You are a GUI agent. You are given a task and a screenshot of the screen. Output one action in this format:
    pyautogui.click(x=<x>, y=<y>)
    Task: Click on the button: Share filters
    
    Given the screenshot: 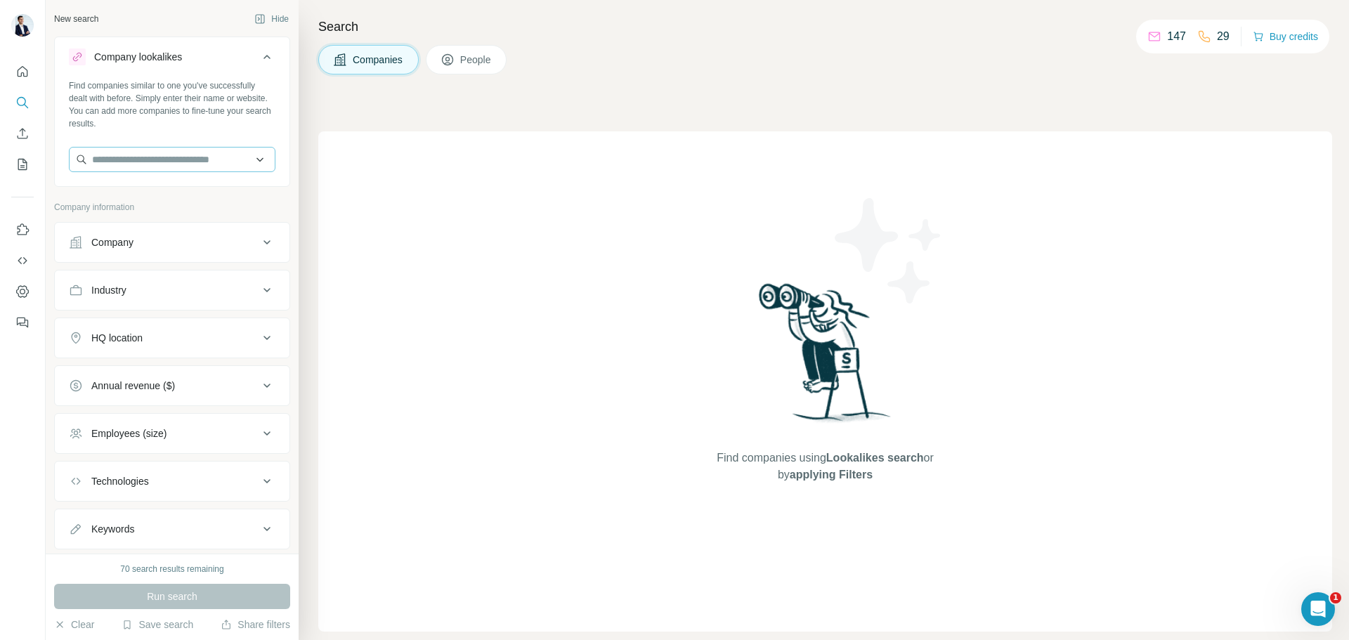 What is the action you would take?
    pyautogui.click(x=255, y=624)
    